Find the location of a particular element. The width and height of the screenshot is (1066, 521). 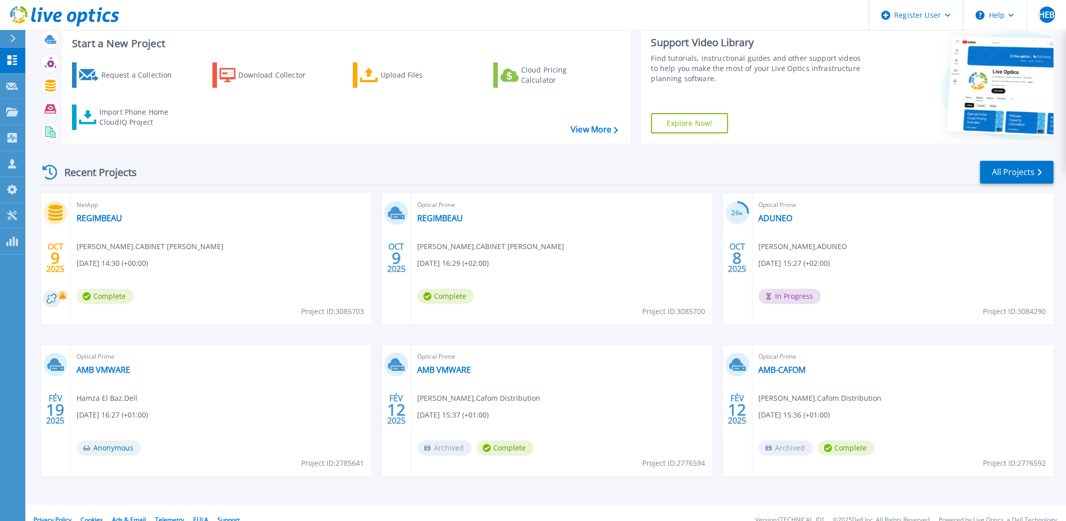

a: AMB-CAFOM is located at coordinates (782, 370).